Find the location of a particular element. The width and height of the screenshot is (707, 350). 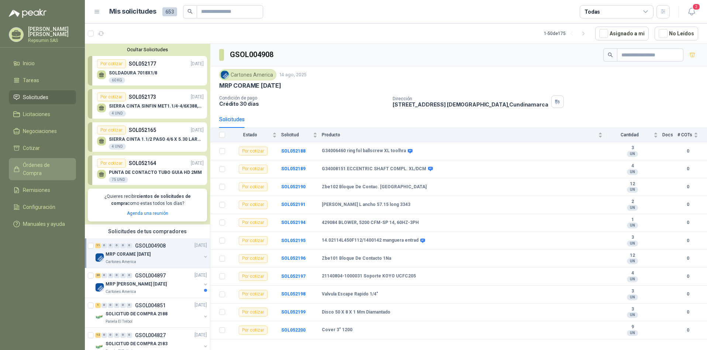

a: Licitaciones is located at coordinates (42, 114).